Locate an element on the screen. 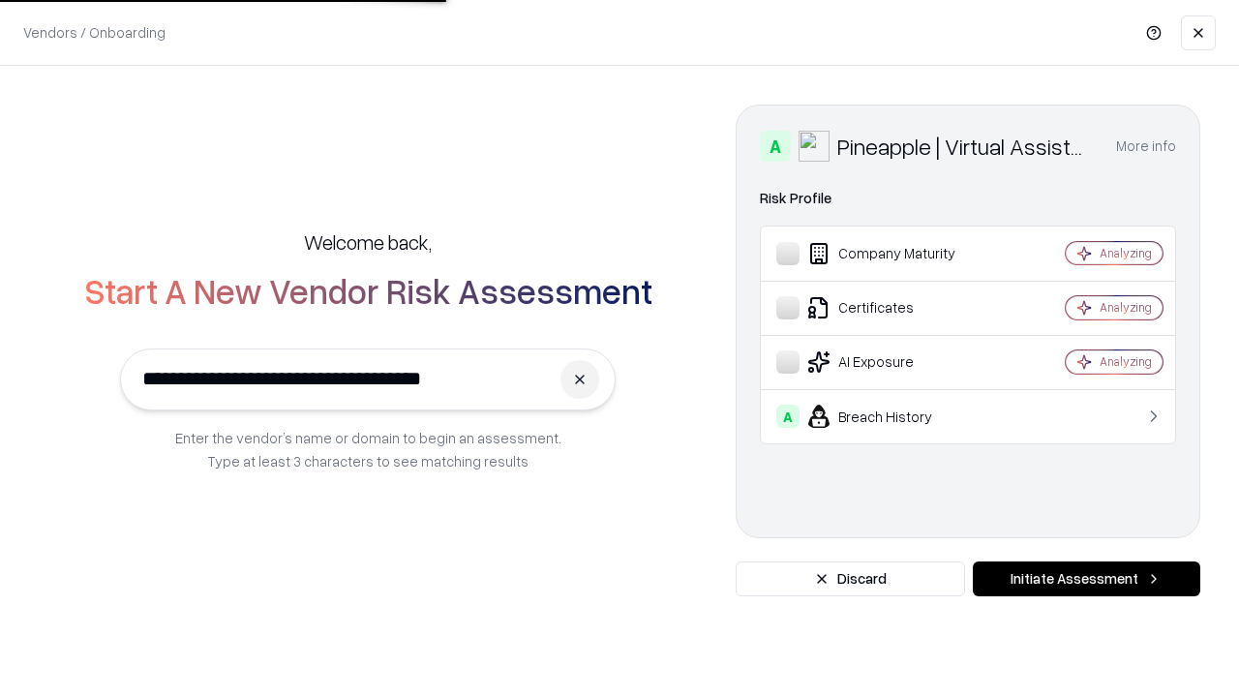 This screenshot has height=697, width=1239. div: Pineapple | Virtual Assistant Agency is located at coordinates (965, 146).